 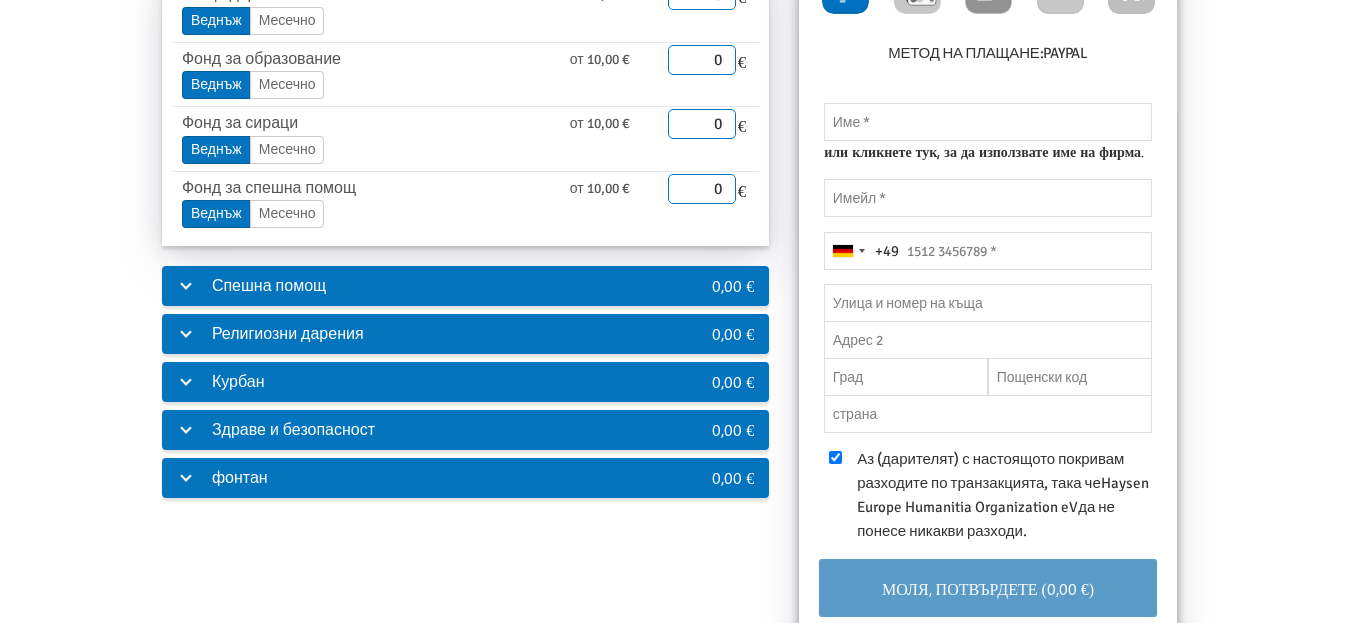 What do you see at coordinates (988, 340) in the screenshot?
I see `input: Адрес 2` at bounding box center [988, 340].